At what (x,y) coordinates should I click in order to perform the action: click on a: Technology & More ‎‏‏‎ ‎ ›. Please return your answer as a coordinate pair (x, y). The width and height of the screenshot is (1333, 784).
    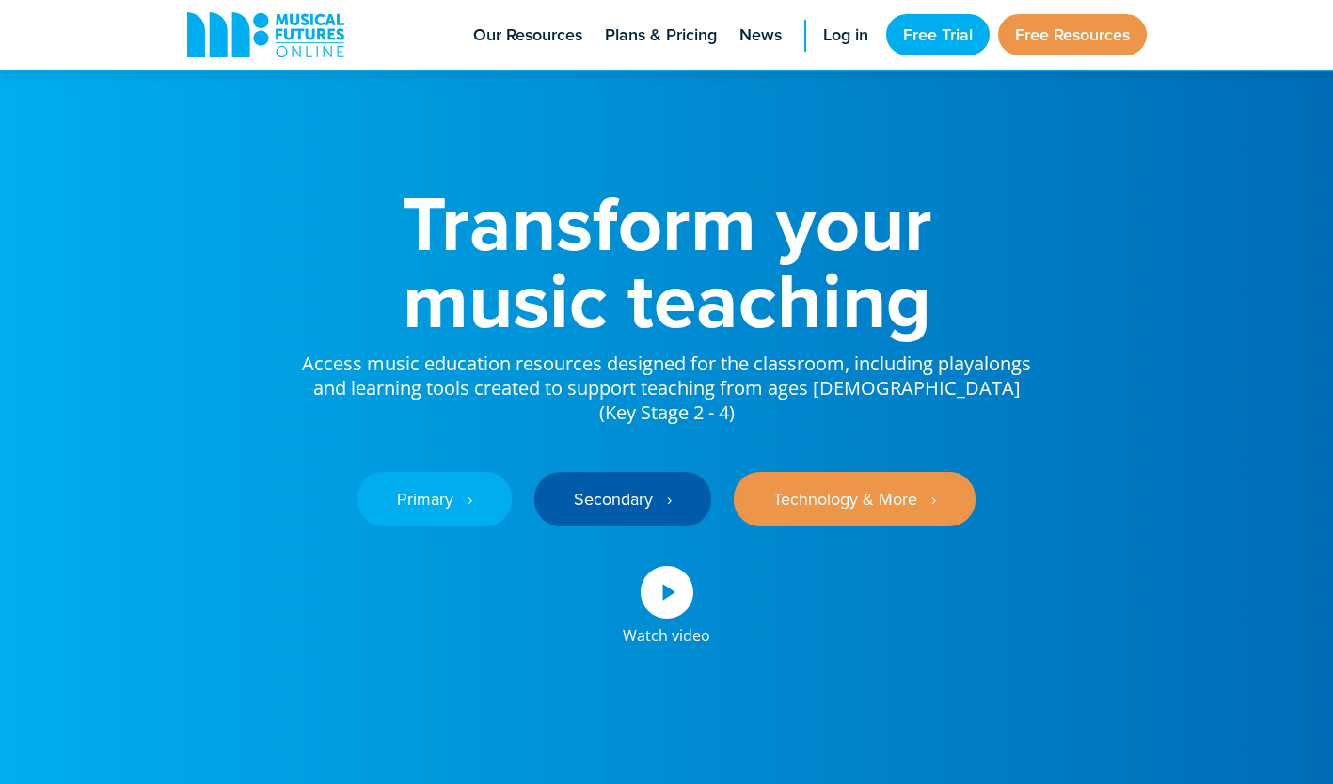
    Looking at the image, I should click on (854, 499).